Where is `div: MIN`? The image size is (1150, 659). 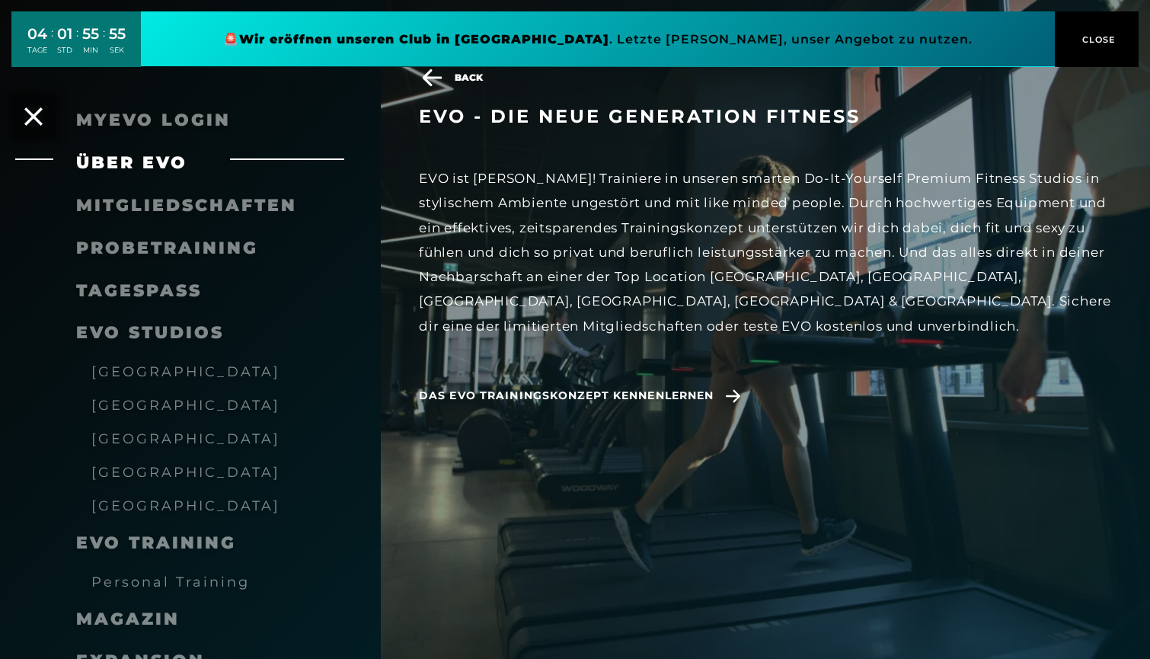
div: MIN is located at coordinates (91, 50).